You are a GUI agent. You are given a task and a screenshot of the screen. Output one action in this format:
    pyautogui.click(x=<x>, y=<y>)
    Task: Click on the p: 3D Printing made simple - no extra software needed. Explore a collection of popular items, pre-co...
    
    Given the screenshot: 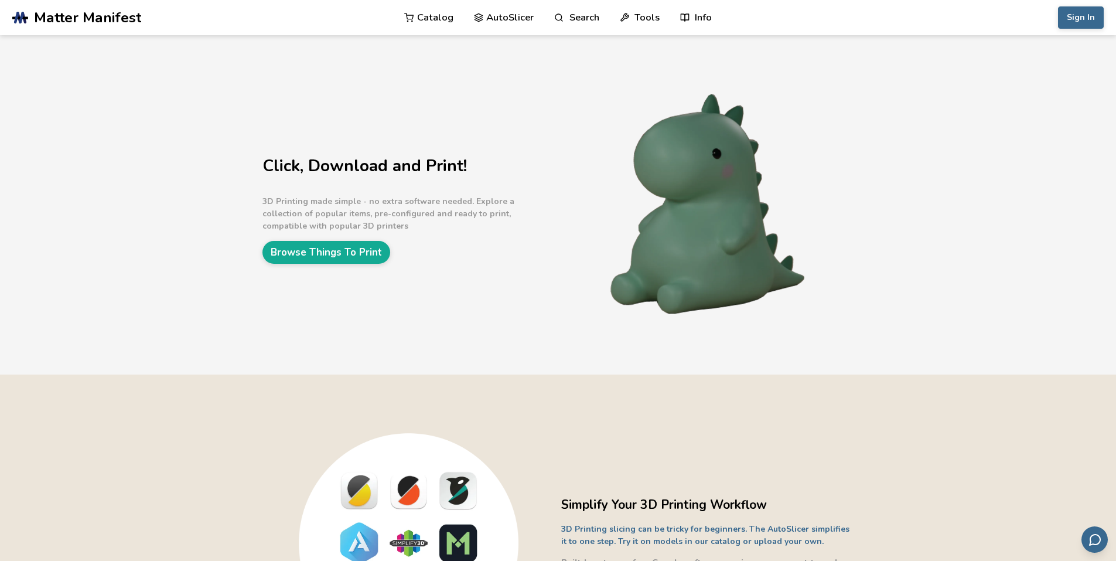 What is the action you would take?
    pyautogui.click(x=409, y=213)
    